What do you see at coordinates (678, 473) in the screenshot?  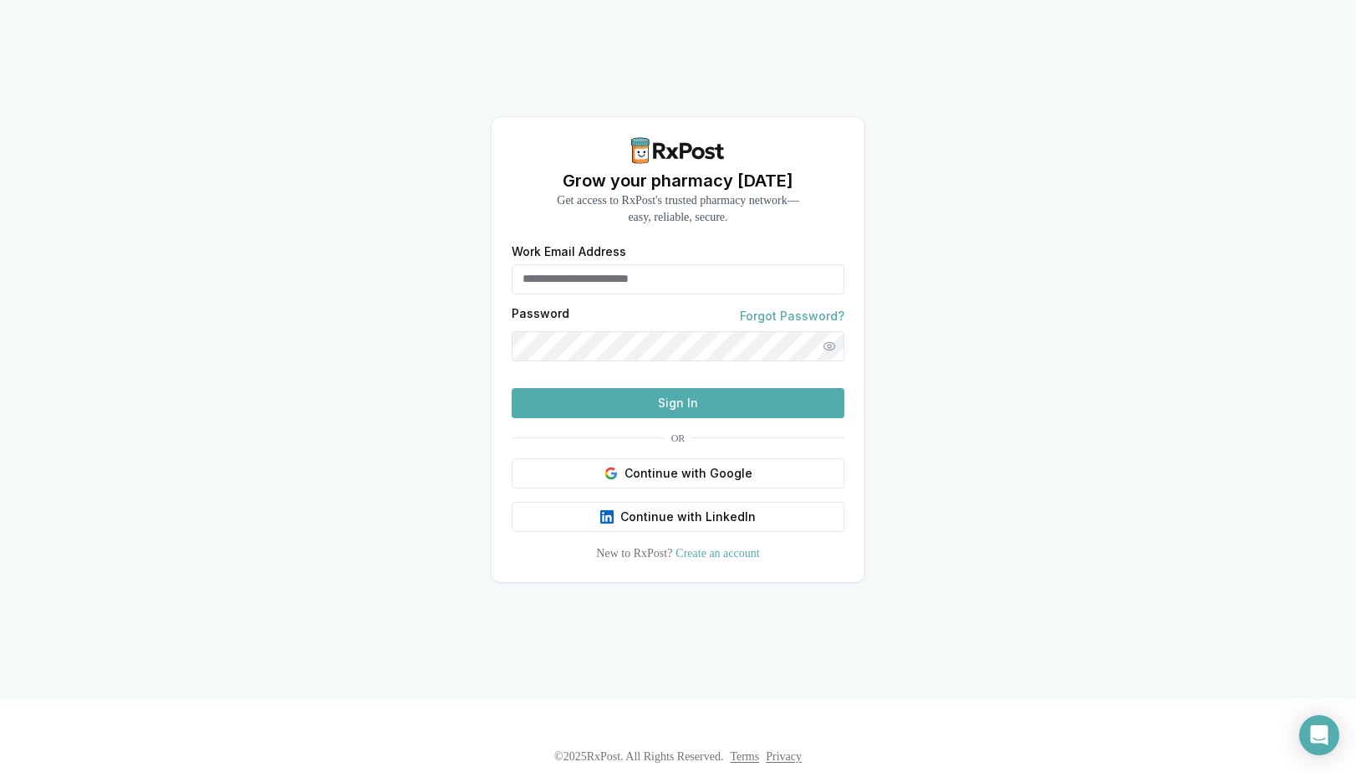 I see `button: Continue with Google` at bounding box center [678, 473].